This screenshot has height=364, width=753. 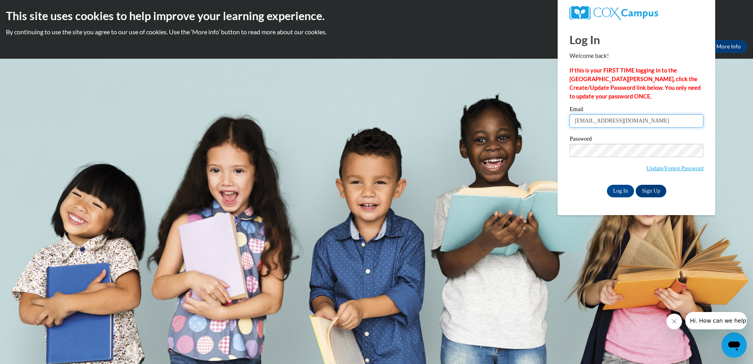 I want to click on p: By continuing to use the site you agree to our use of cookies. Use the ‘More info’ button to read..., so click(x=377, y=32).